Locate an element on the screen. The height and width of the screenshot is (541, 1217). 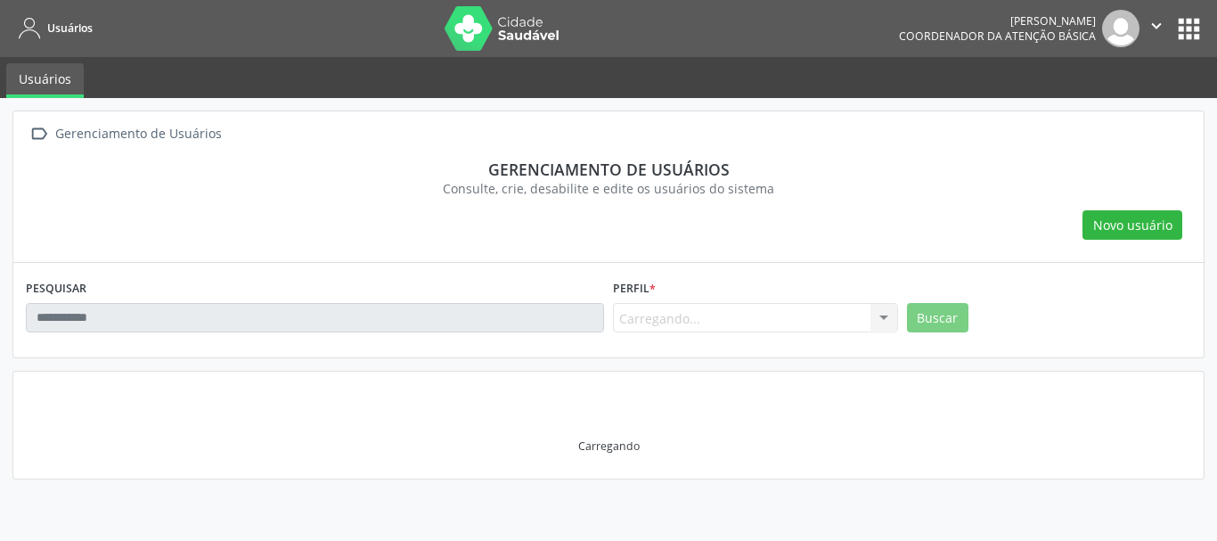
span: Usuários is located at coordinates (70, 28).